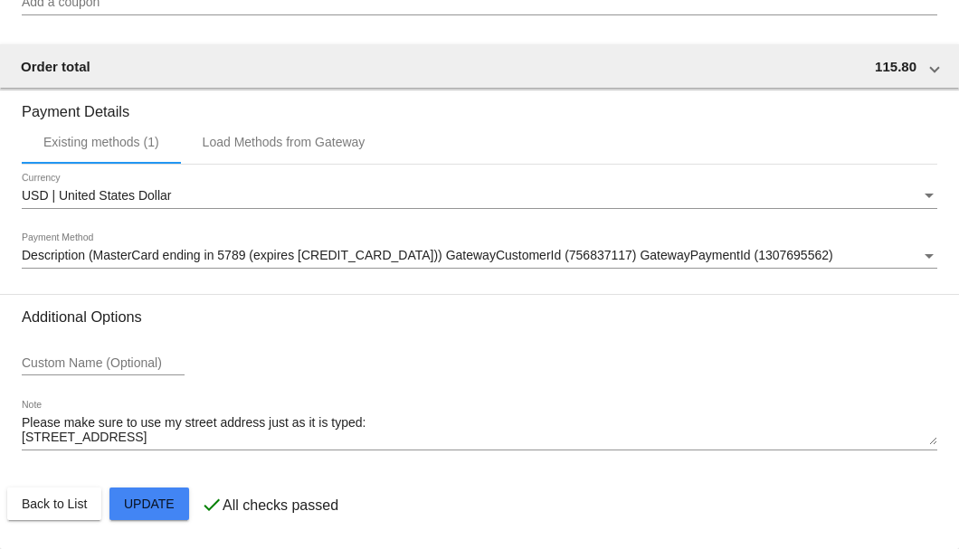  Describe the element at coordinates (480, 105) in the screenshot. I see `h3: Payment Details` at that location.